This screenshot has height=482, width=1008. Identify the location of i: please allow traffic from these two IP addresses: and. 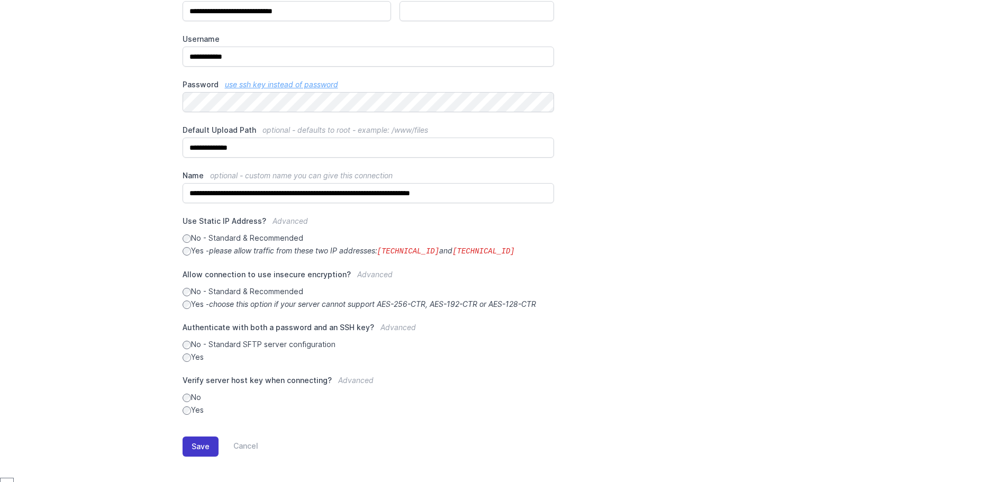
(362, 250).